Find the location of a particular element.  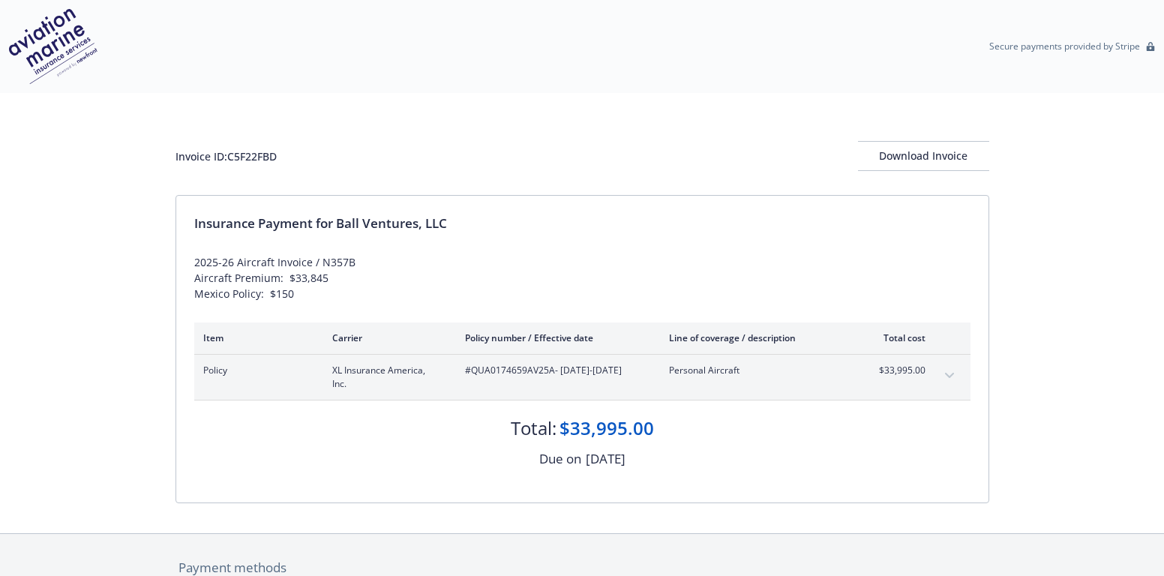

div: Line of coverage / description is located at coordinates (756, 337).